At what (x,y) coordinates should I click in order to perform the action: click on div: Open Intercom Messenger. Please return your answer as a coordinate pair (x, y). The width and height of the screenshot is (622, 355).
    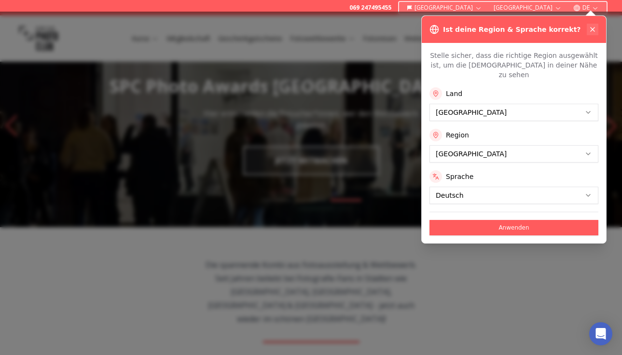
    Looking at the image, I should click on (600, 334).